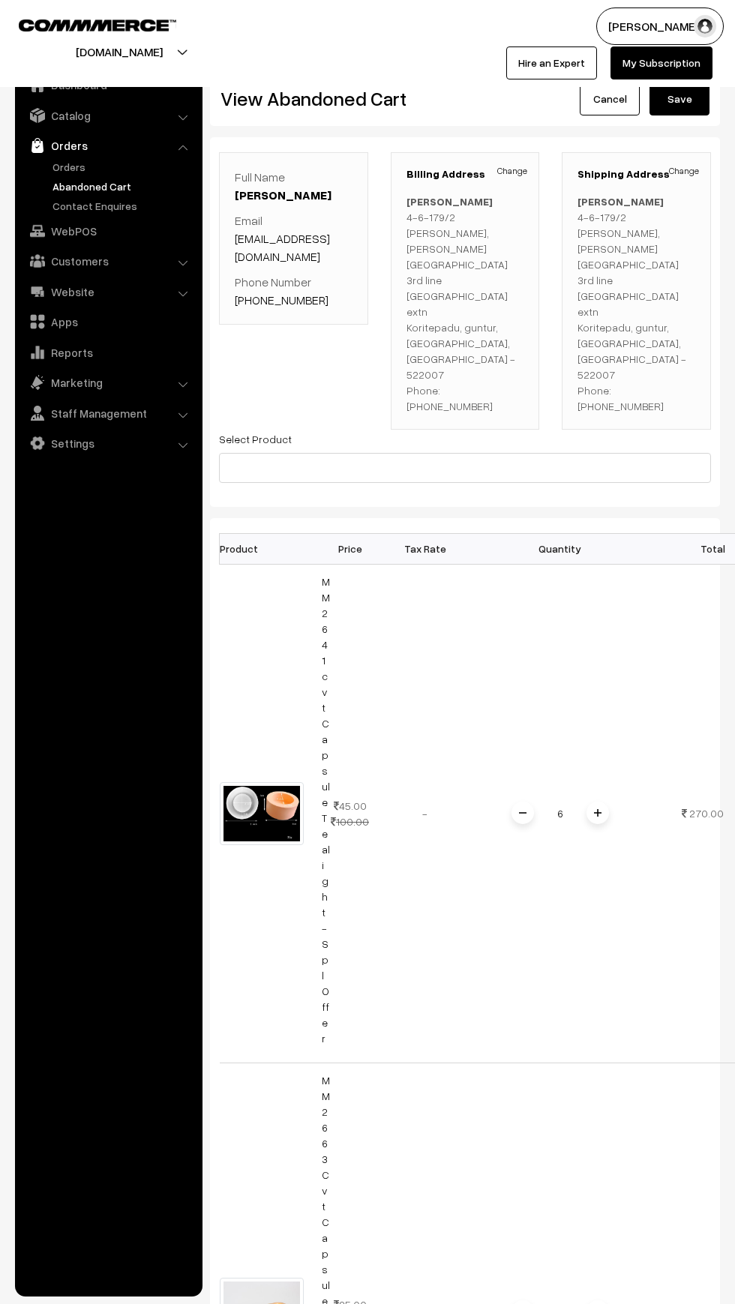 This screenshot has width=735, height=1304. Describe the element at coordinates (123, 186) in the screenshot. I see `a: Abandoned Cart` at that location.